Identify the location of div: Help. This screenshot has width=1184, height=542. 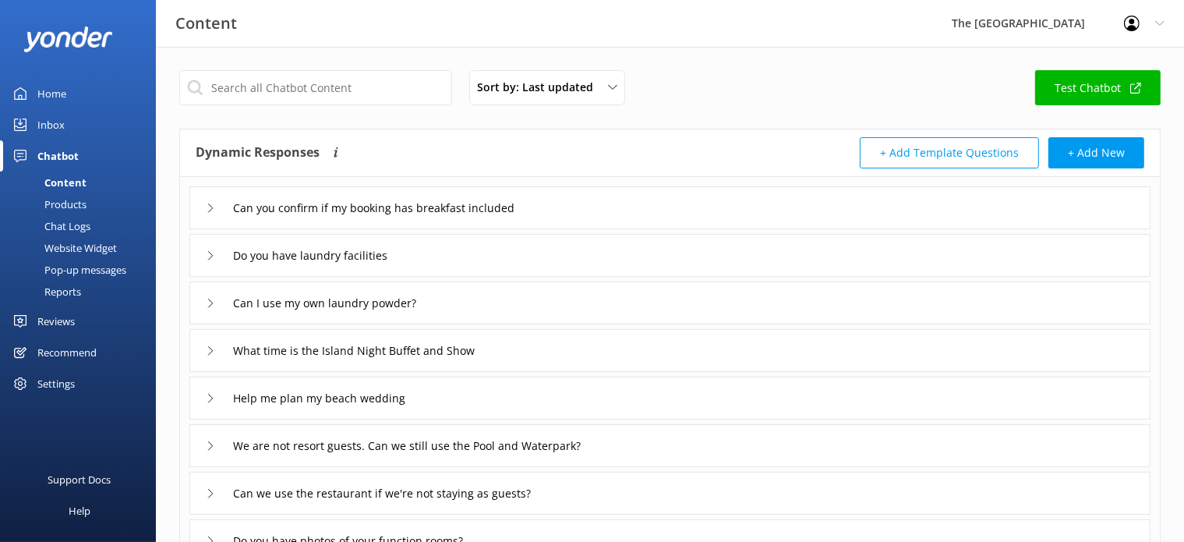
(80, 511).